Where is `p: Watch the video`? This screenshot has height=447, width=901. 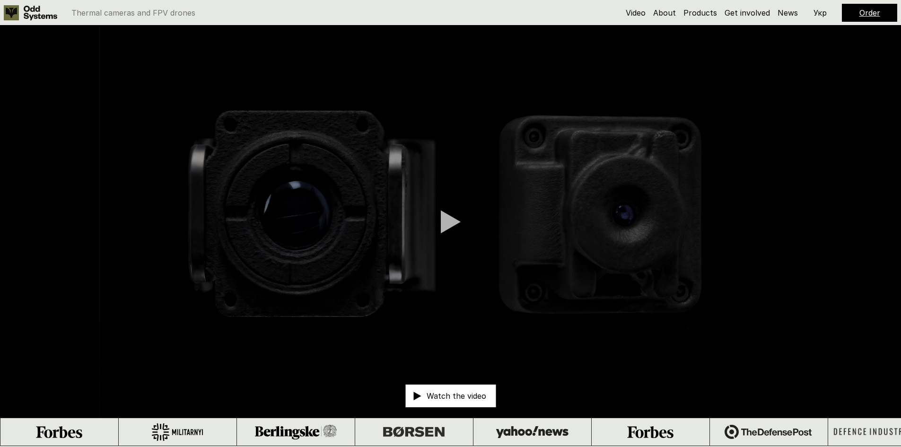
p: Watch the video is located at coordinates (457, 396).